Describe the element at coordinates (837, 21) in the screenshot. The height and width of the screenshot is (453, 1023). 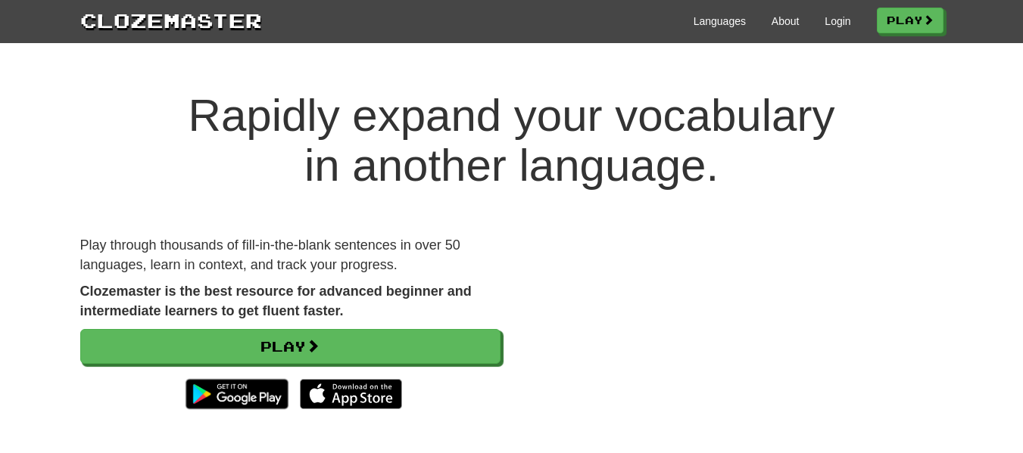
I see `a: Login` at that location.